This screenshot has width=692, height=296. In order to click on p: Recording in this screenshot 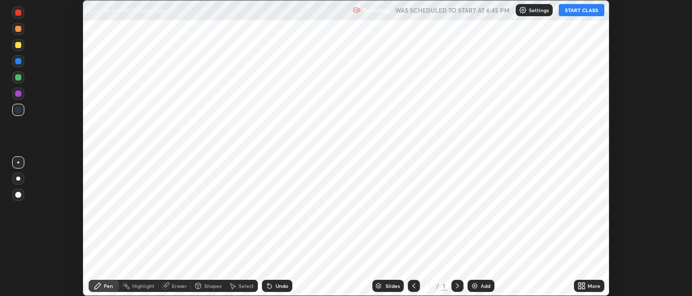, I will do `click(377, 10)`.